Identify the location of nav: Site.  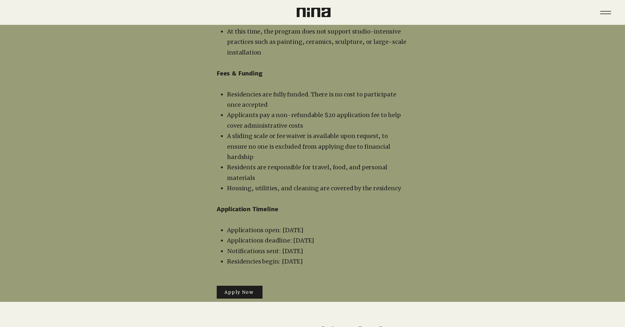
(606, 12).